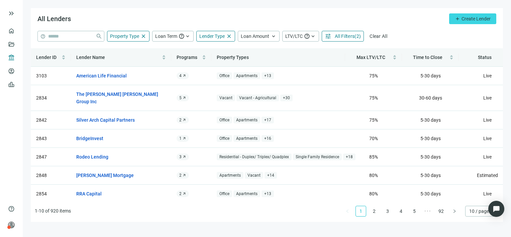 This screenshot has height=237, width=511. Describe the element at coordinates (482, 211) in the screenshot. I see `div: Page Size` at that location.